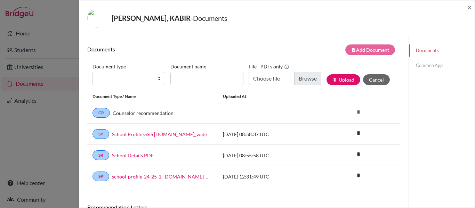  I want to click on div: Uploaded at, so click(270, 97).